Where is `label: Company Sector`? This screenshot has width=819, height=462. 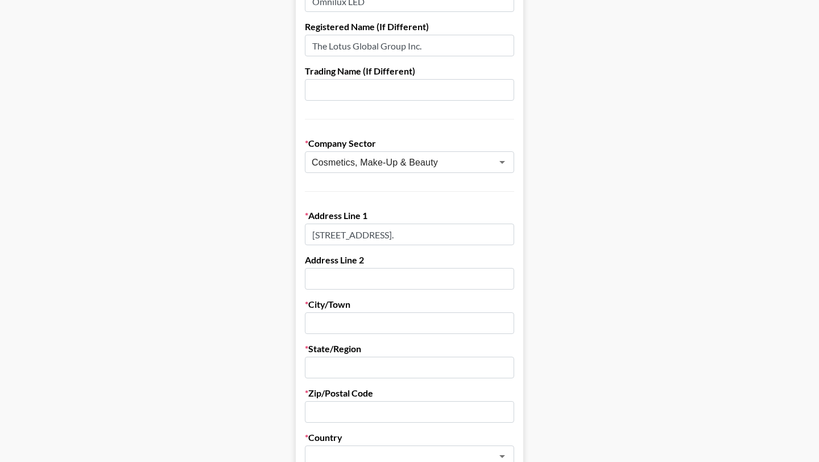 label: Company Sector is located at coordinates (409, 143).